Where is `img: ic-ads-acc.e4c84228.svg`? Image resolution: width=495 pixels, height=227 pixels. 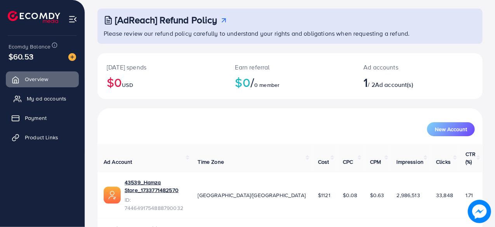
img: ic-ads-acc.e4c84228.svg is located at coordinates (112, 195).